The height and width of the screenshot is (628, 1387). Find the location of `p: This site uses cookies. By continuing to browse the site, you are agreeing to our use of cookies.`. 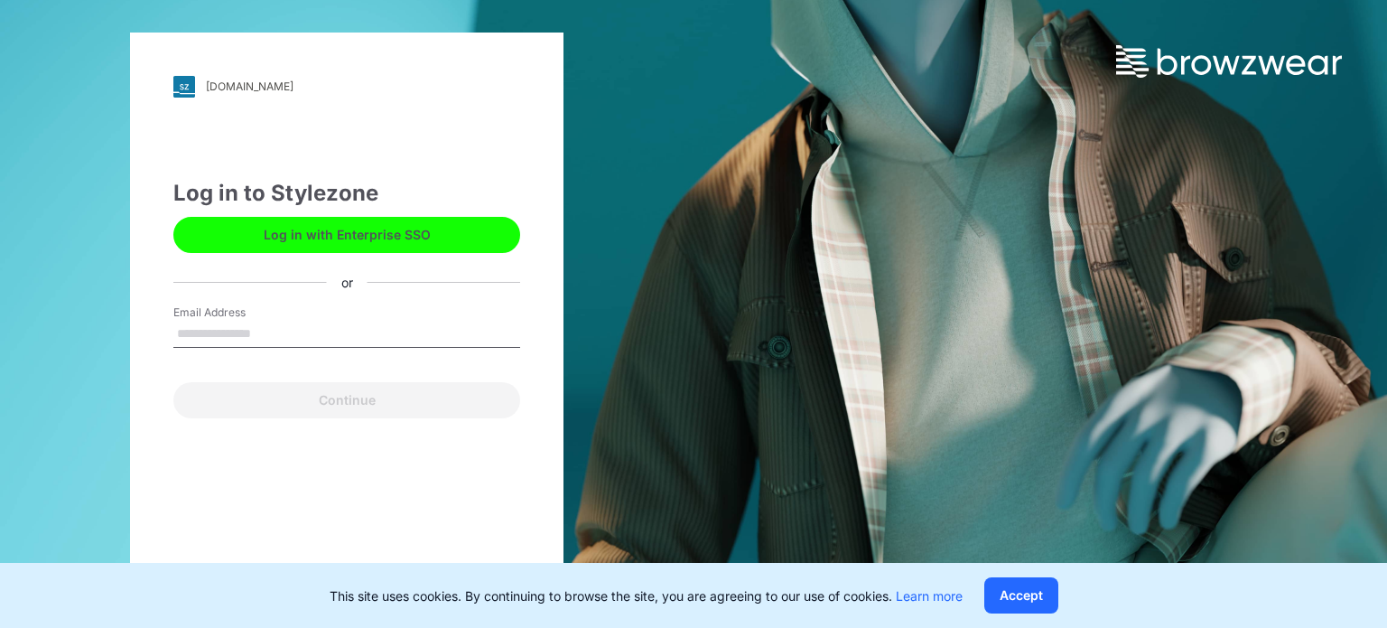

p: This site uses cookies. By continuing to browse the site, you are agreeing to our use of cookies. is located at coordinates (646, 595).